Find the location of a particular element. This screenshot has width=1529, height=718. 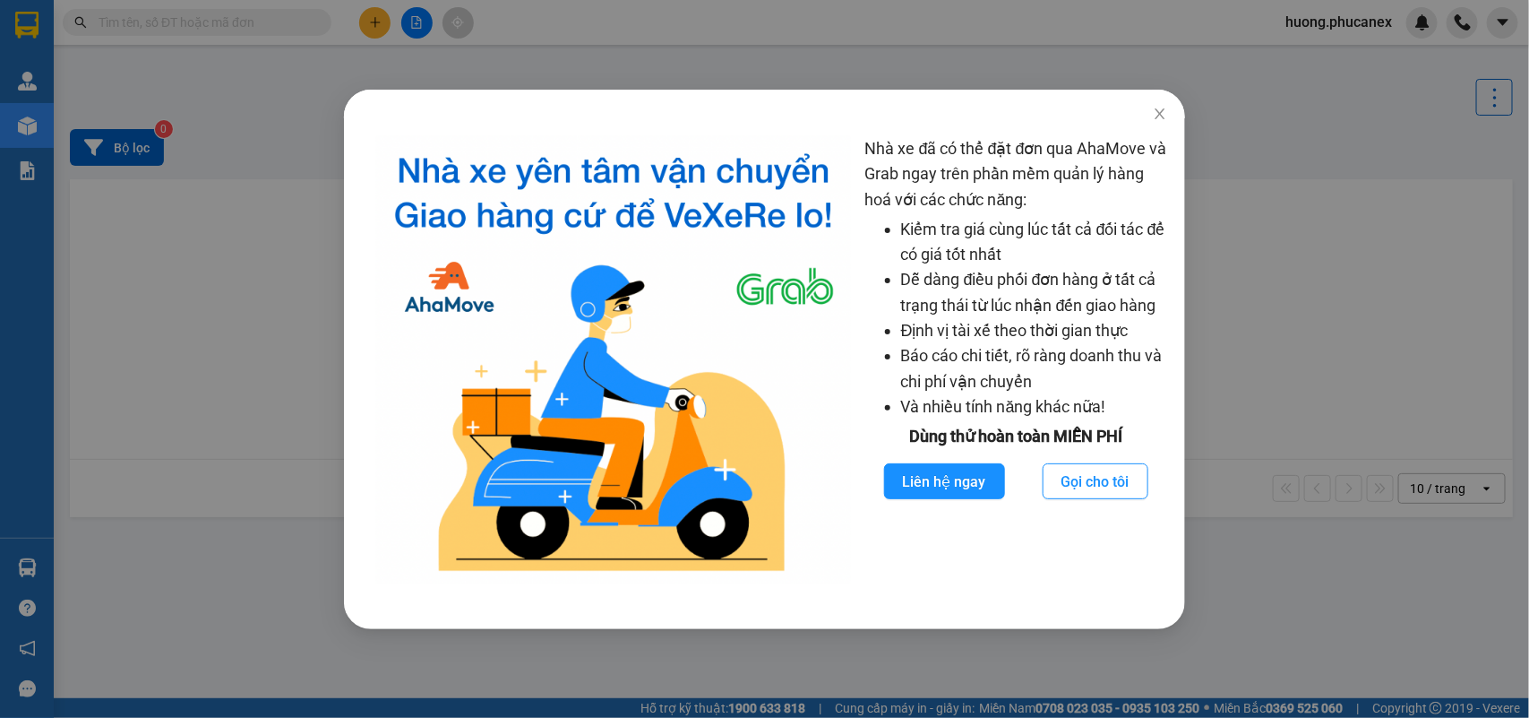

button: Gọi cho tôi is located at coordinates (1096, 481).